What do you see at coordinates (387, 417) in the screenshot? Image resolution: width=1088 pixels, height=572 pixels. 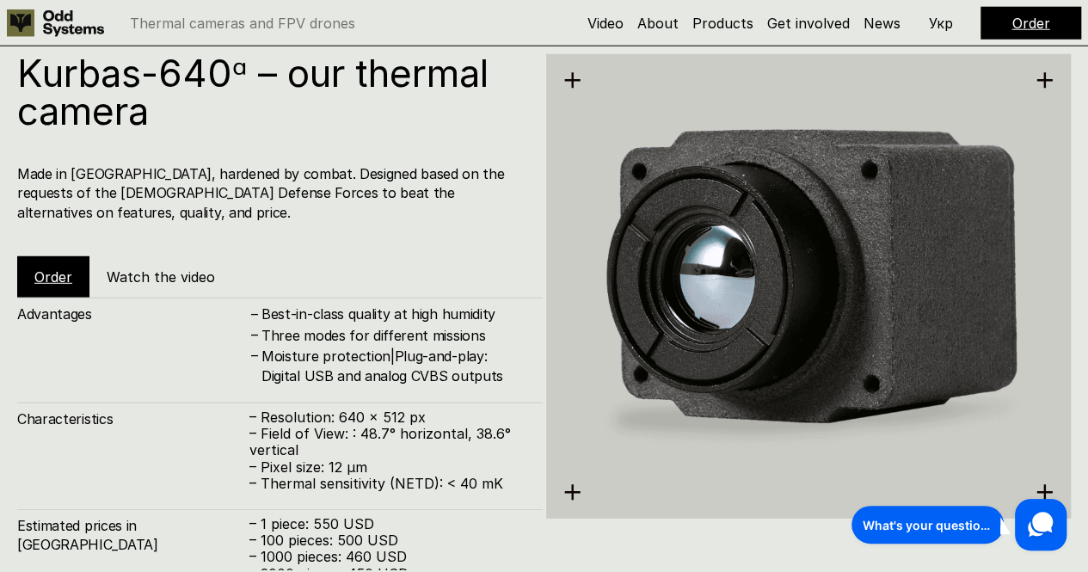 I see `p: – Resolution: 640 x 512 px` at bounding box center [387, 417].